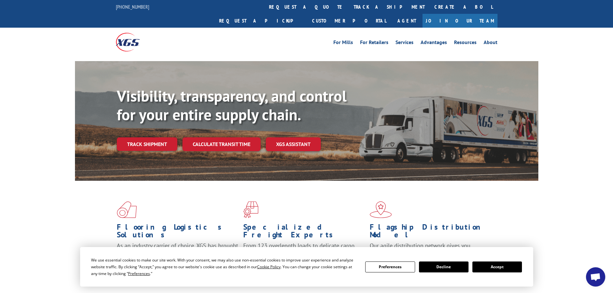 Image resolution: width=613 pixels, height=293 pixels. What do you see at coordinates (497, 267) in the screenshot?
I see `button: Accept` at bounding box center [497, 267].